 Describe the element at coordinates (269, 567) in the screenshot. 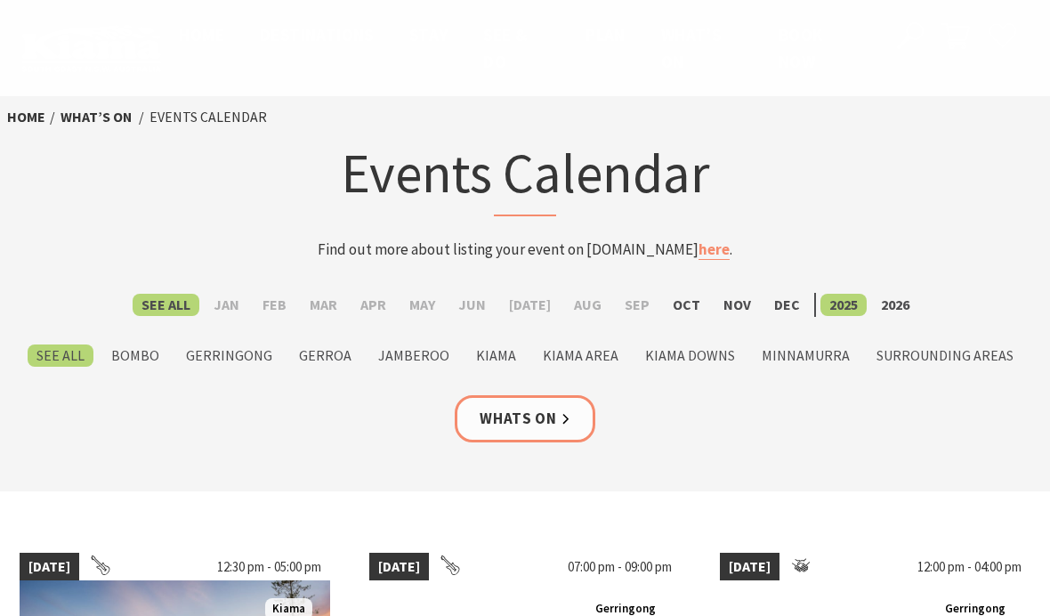

I see `span: 12:30 pm - 05:00 pm` at that location.